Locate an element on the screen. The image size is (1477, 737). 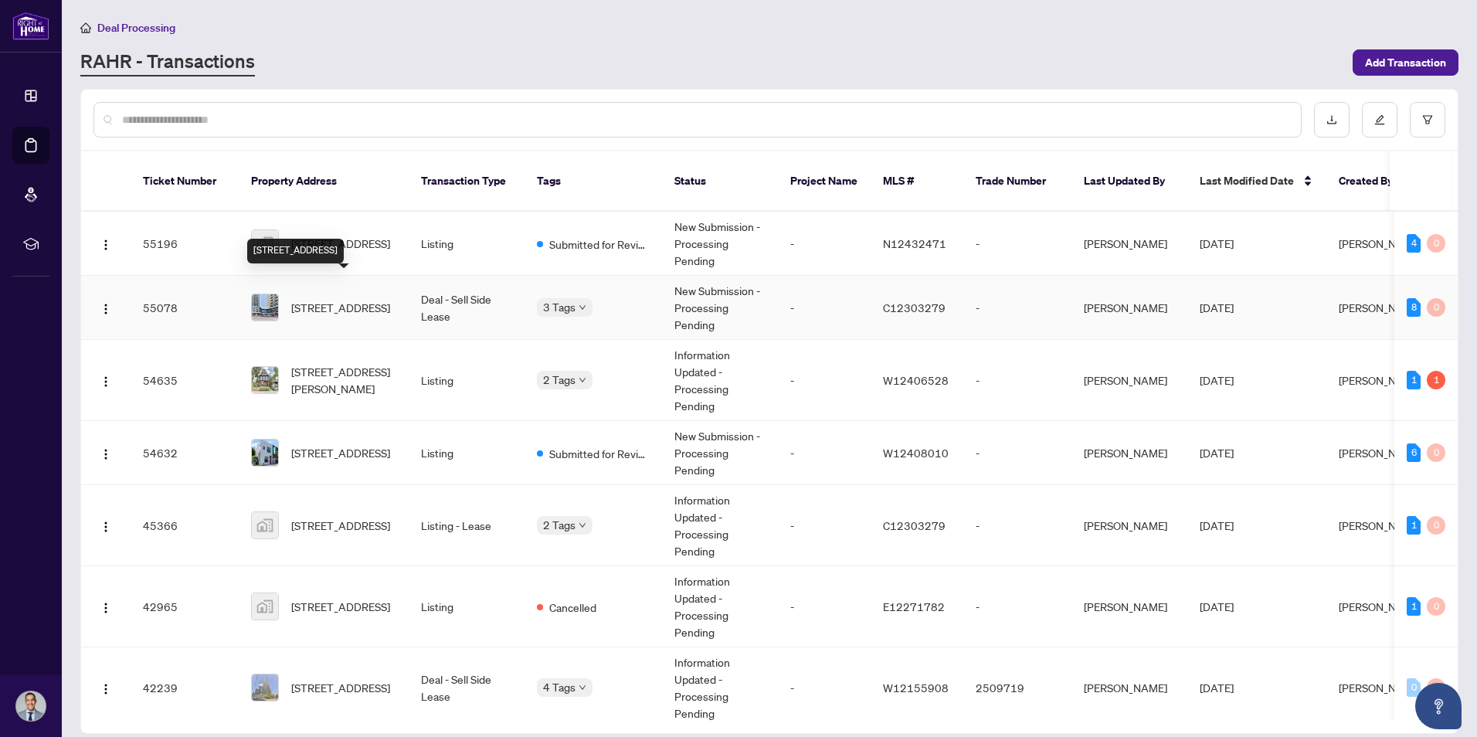
span: Submitted for Review is located at coordinates (599, 453).